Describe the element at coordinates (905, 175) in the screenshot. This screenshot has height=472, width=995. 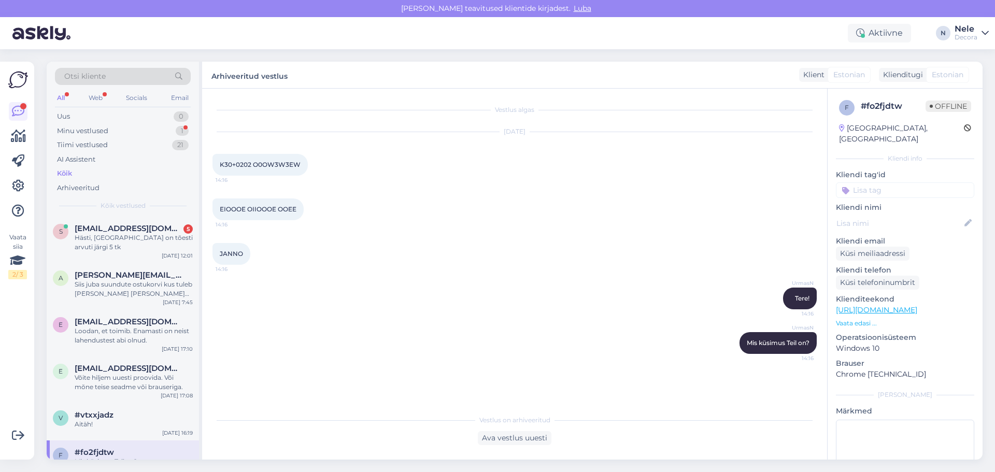
I see `p: Kliendi tag'id` at that location.